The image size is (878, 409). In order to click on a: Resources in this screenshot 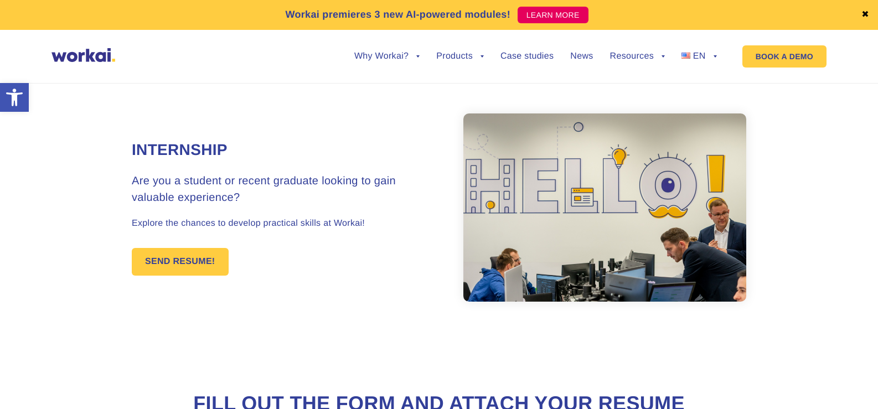, I will do `click(637, 56)`.